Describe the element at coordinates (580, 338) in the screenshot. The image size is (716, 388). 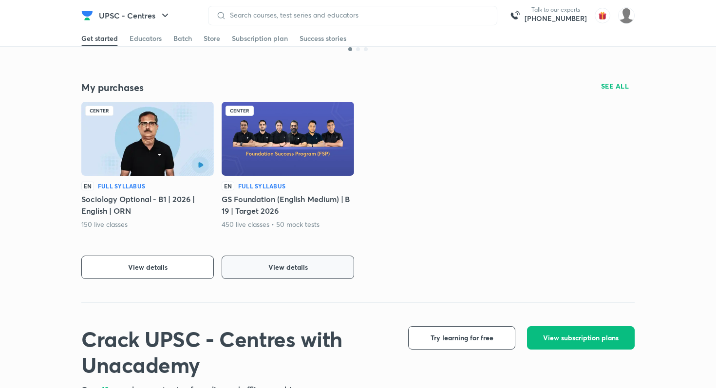
I see `span: View subscription plans` at that location.